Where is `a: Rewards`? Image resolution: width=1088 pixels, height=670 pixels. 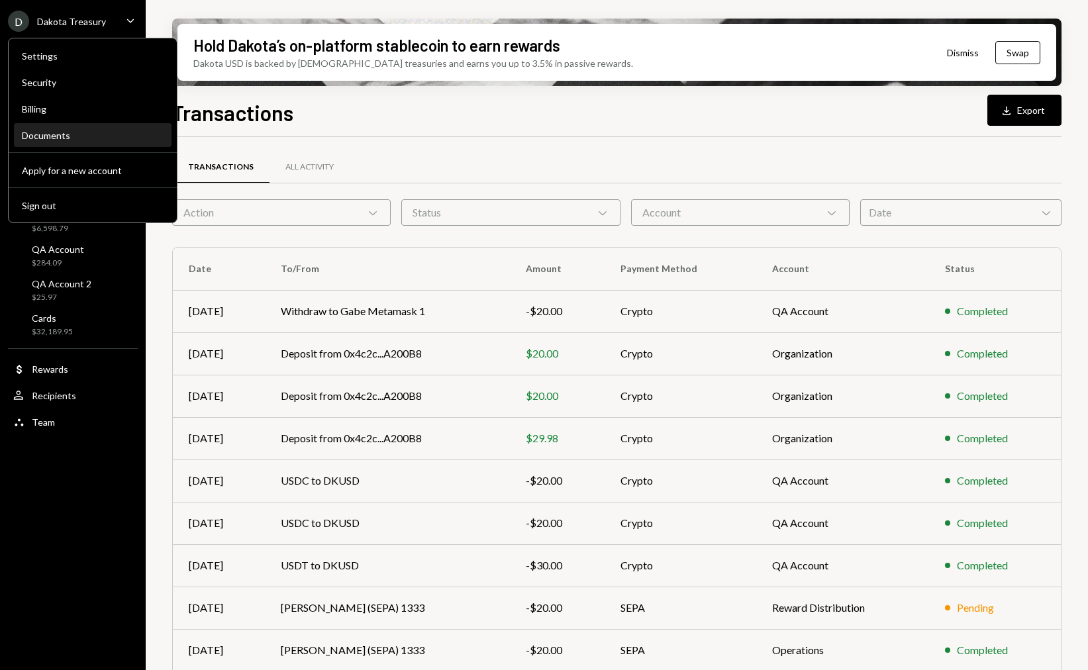
a: Rewards is located at coordinates (73, 369).